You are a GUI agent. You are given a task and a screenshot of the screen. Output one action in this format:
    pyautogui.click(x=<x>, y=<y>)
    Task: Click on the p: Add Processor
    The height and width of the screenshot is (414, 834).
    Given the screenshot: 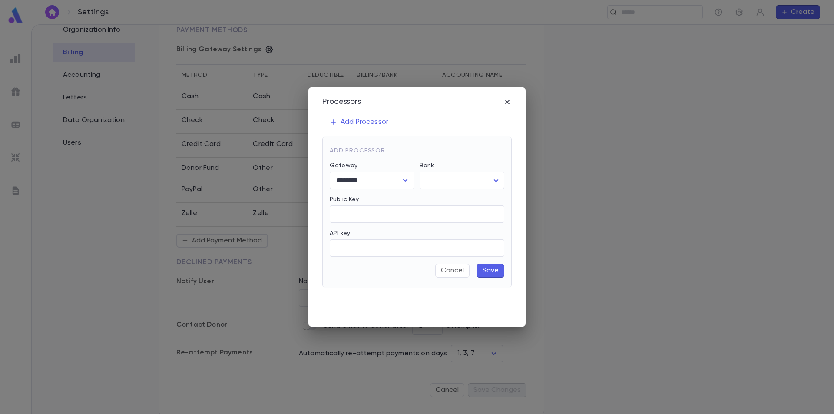 What is the action you would take?
    pyautogui.click(x=359, y=122)
    